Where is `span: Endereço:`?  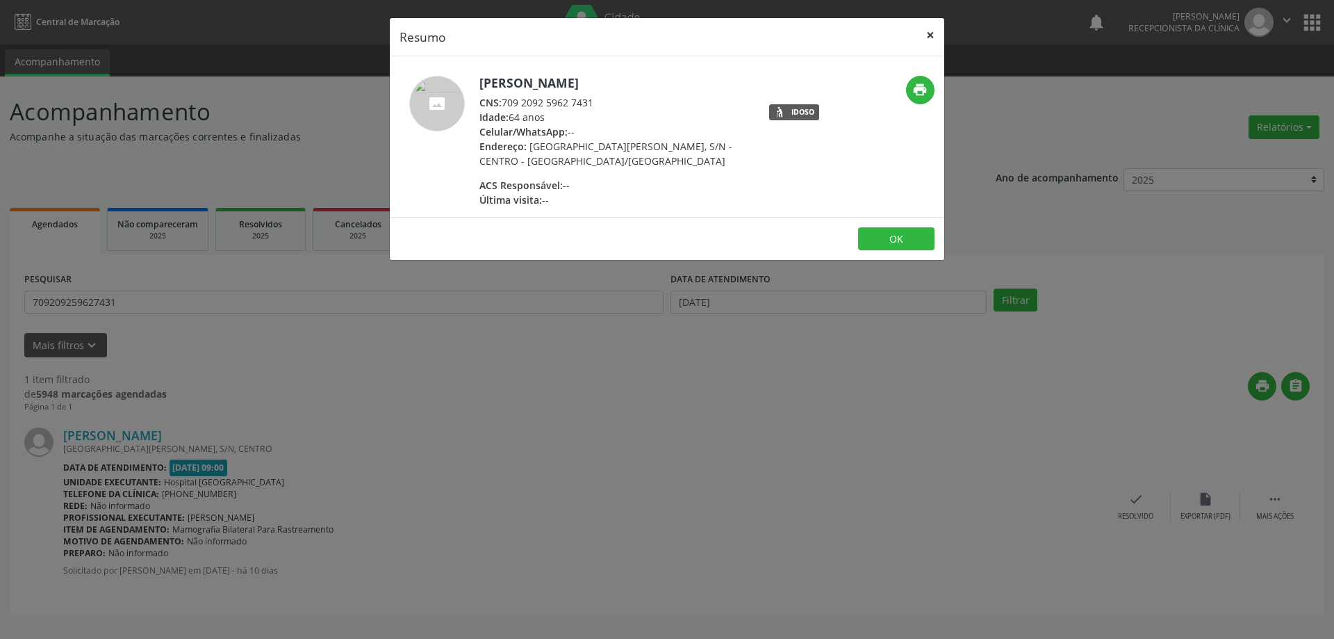
span: Endereço: is located at coordinates (503, 146).